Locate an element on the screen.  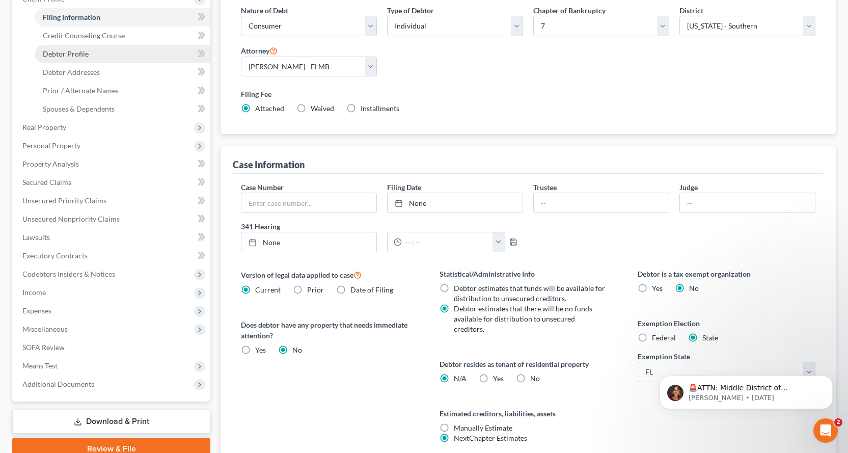
span: Property Analysis is located at coordinates (50, 163).